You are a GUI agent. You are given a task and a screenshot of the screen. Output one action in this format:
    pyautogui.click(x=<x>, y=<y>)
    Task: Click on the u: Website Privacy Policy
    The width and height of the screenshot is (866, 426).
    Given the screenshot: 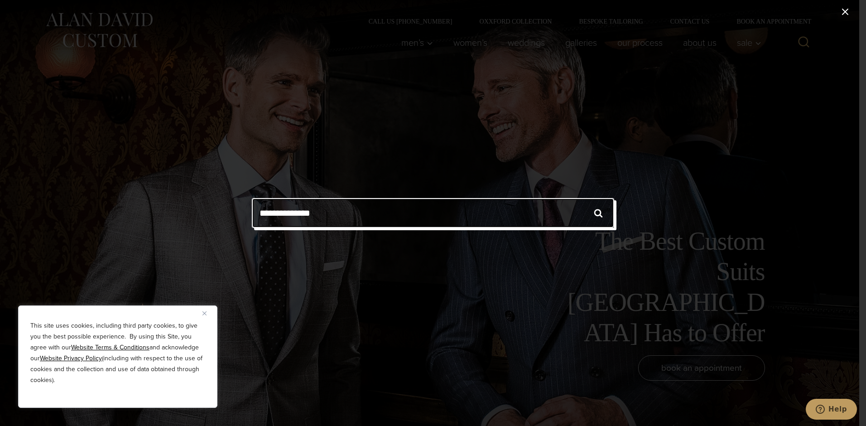 What is the action you would take?
    pyautogui.click(x=71, y=358)
    